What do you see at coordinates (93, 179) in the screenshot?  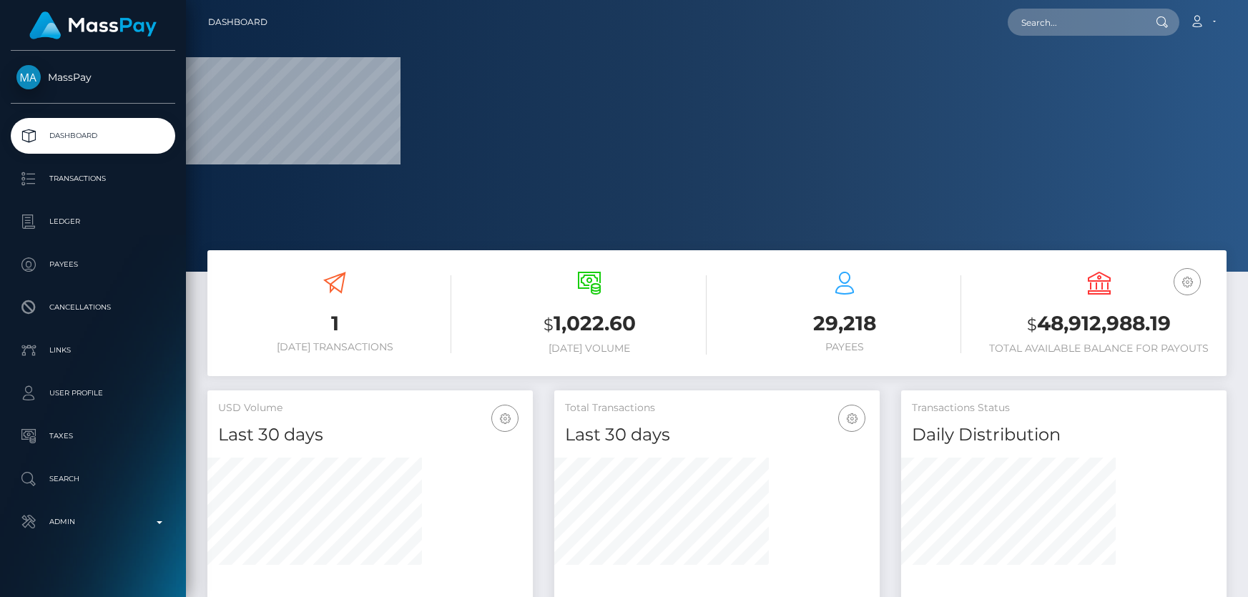 I see `a: Transactions` at bounding box center [93, 179].